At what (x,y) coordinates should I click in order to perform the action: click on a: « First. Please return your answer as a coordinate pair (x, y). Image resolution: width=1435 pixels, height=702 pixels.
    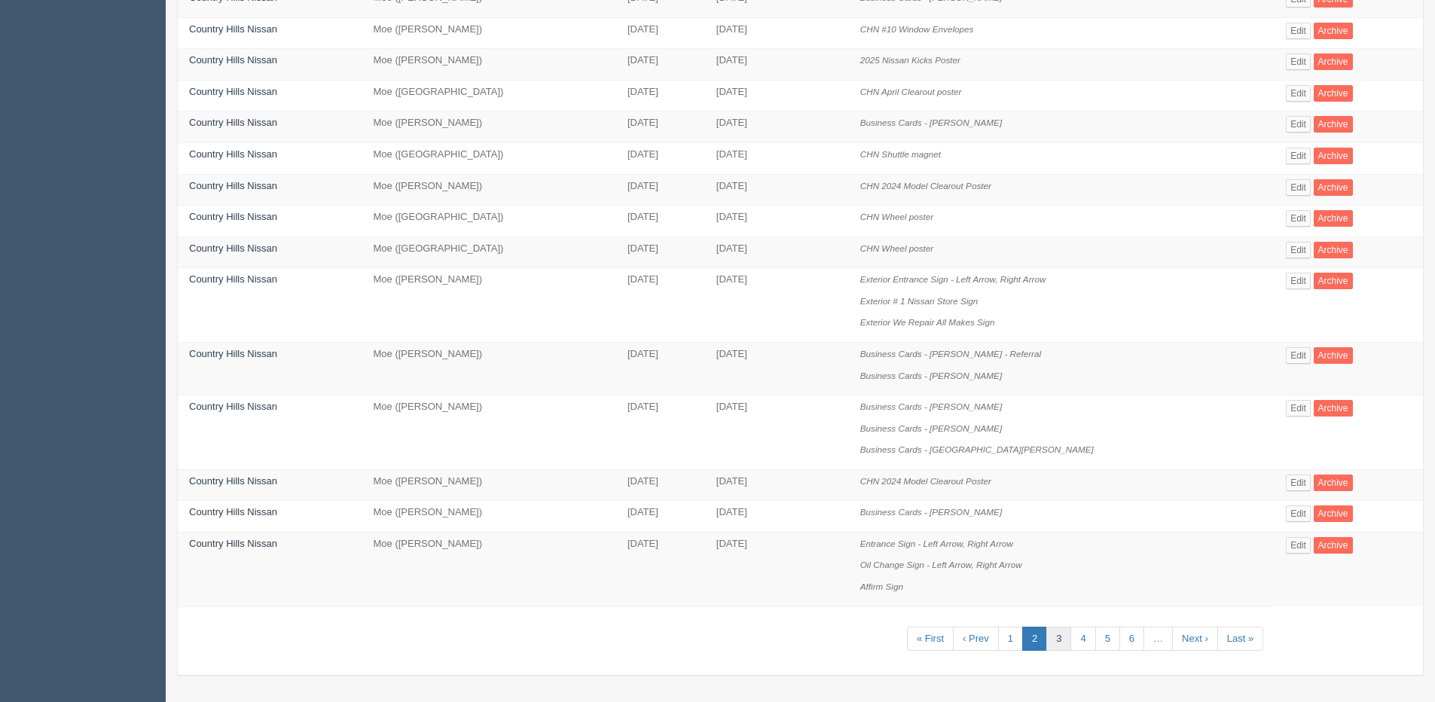
    Looking at the image, I should click on (930, 639).